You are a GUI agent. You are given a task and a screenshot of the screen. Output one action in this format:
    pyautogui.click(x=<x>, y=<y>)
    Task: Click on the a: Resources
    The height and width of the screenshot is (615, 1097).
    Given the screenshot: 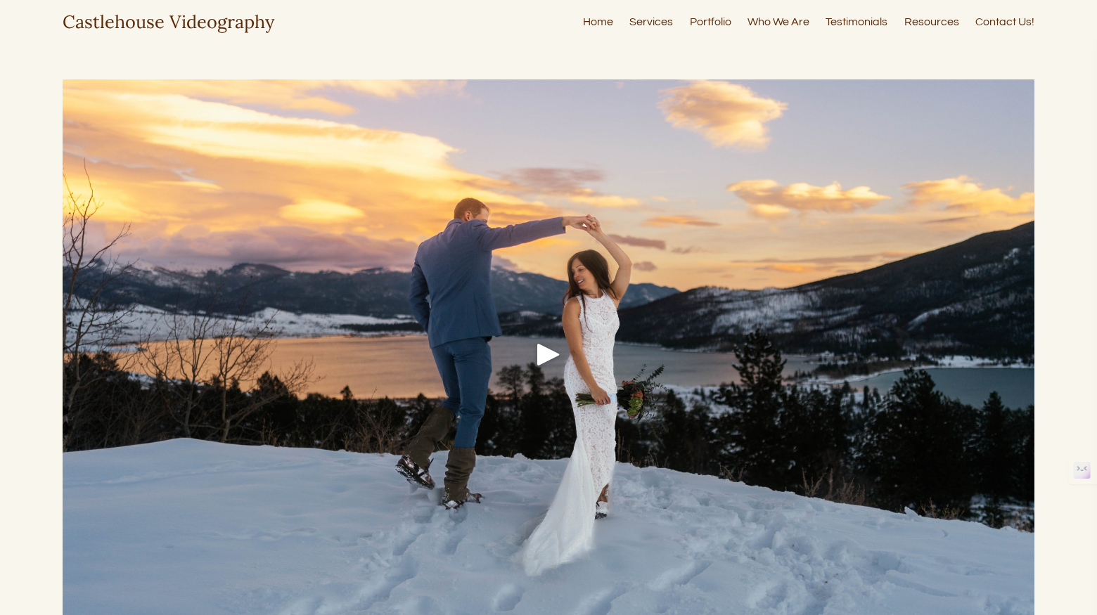 What is the action you would take?
    pyautogui.click(x=932, y=21)
    